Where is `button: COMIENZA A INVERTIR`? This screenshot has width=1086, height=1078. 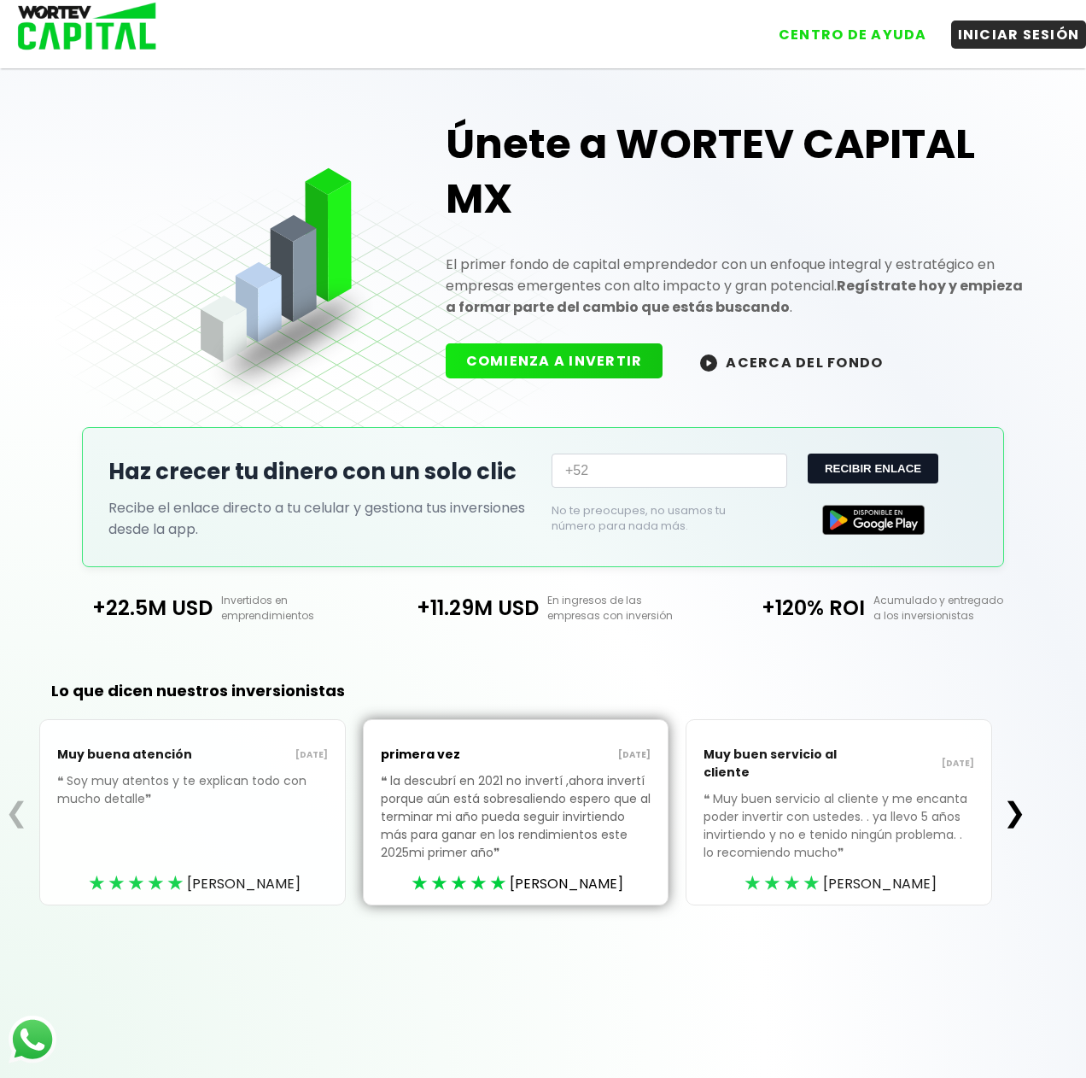 button: COMIENZA A INVERTIR is located at coordinates (554, 360).